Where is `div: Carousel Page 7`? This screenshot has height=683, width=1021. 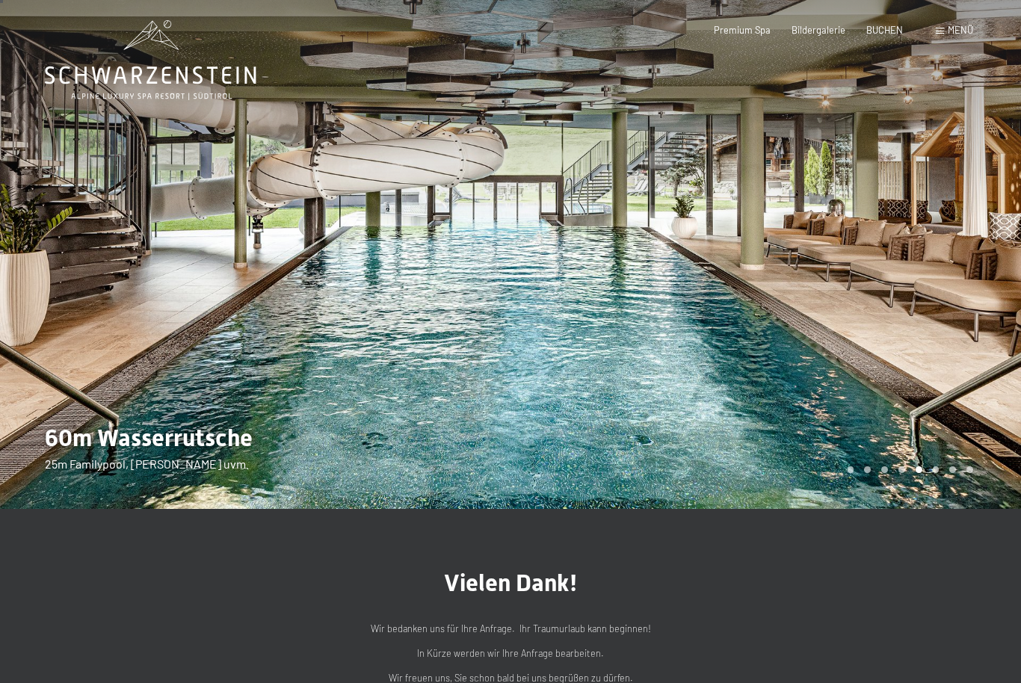
div: Carousel Page 7 is located at coordinates (952, 469).